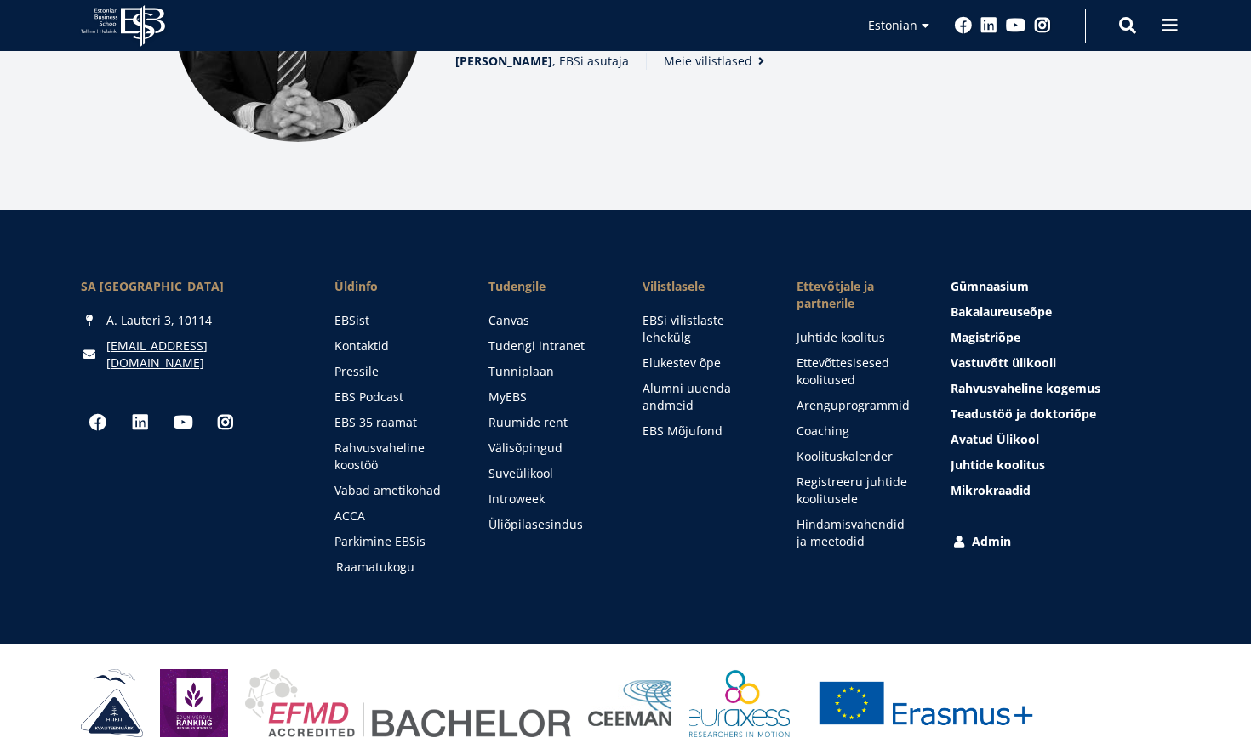 The image size is (1251, 738). Describe the element at coordinates (630, 704) in the screenshot. I see `img: Ceeman` at that location.